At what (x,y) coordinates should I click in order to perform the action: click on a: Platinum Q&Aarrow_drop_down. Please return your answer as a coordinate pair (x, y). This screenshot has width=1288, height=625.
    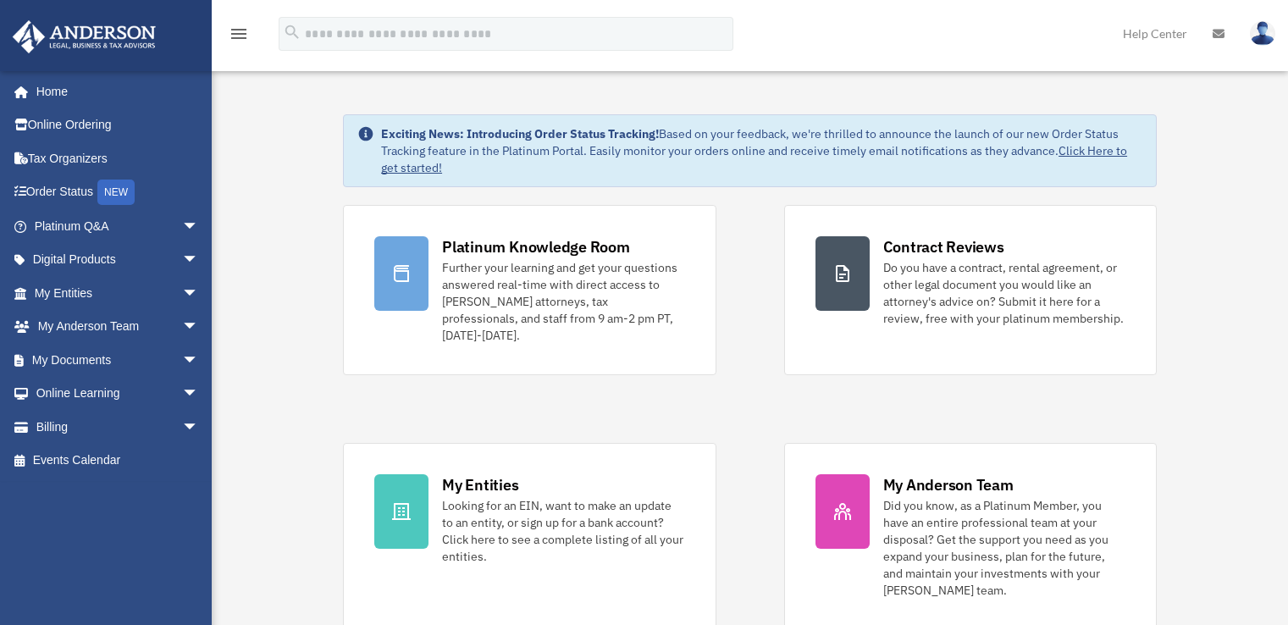
    Looking at the image, I should click on (118, 226).